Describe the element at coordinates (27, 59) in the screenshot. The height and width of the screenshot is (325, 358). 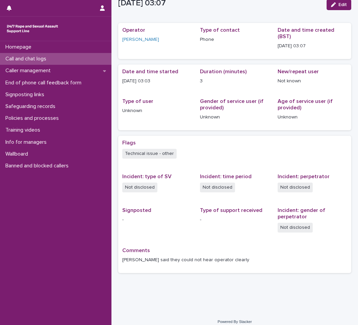
I see `p: Call and chat logs` at that location.